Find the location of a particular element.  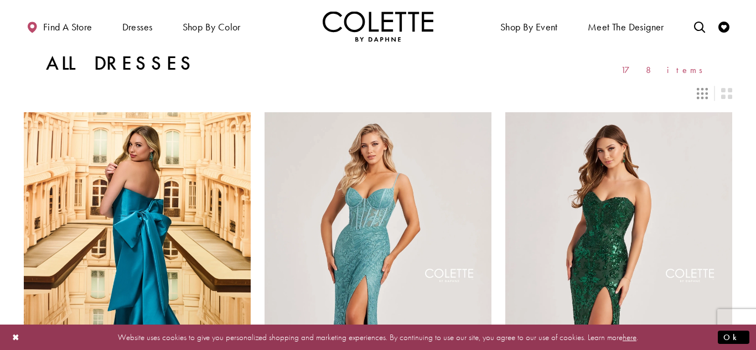

span: Switch layout to 2 columns is located at coordinates (726, 93).